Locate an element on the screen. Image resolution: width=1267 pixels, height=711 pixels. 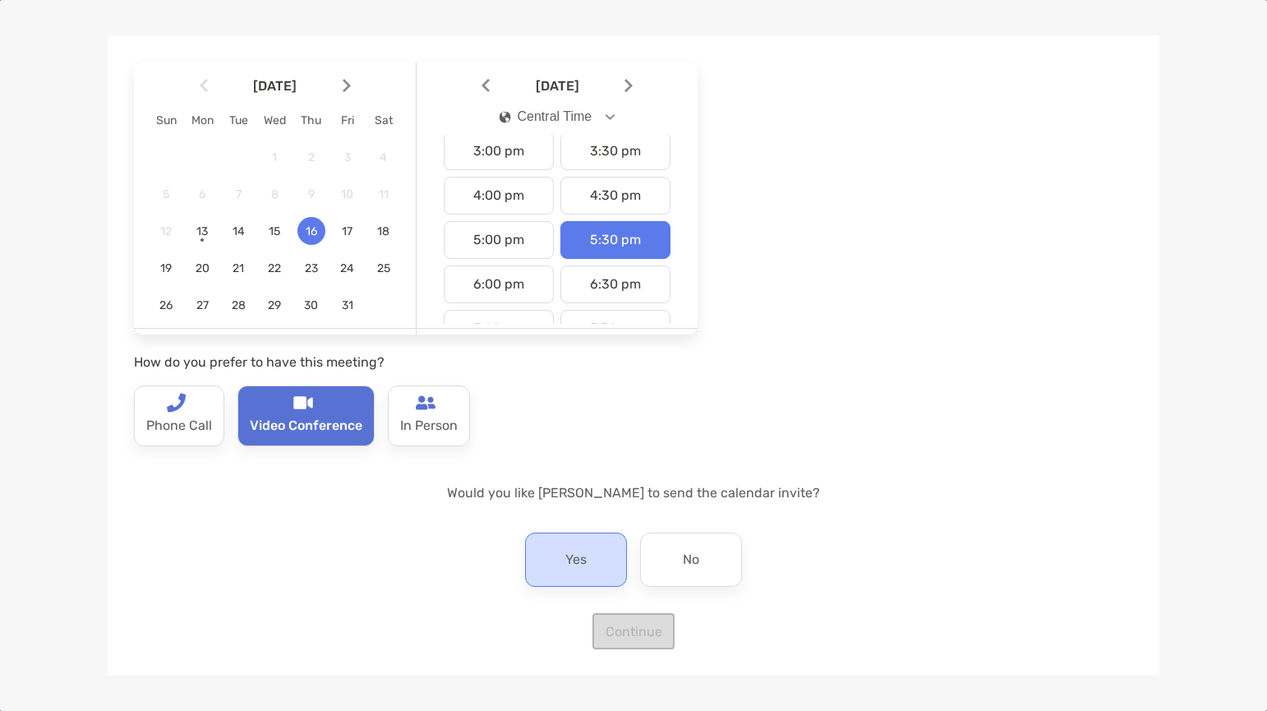
span: 11 is located at coordinates (384, 194).